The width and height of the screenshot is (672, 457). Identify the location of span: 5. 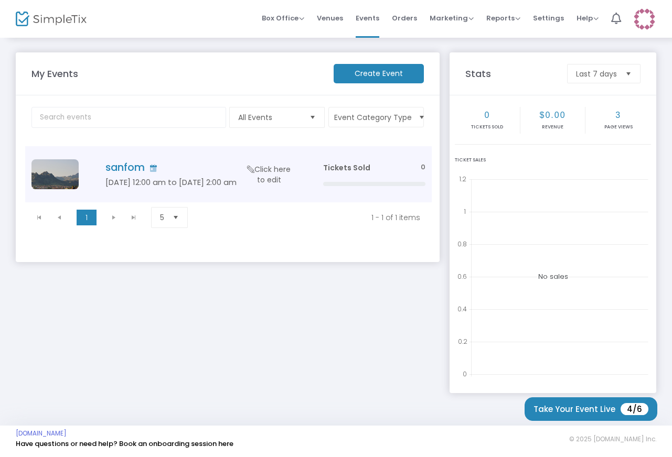
(162, 218).